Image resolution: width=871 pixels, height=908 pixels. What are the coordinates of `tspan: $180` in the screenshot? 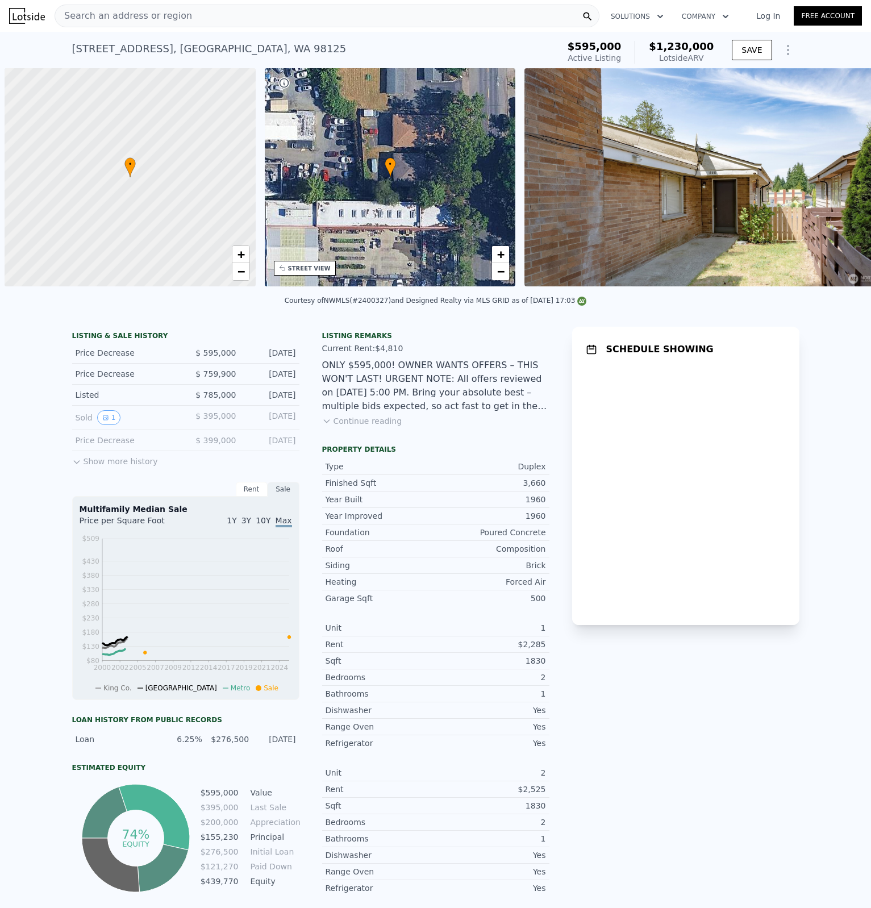 It's located at (90, 632).